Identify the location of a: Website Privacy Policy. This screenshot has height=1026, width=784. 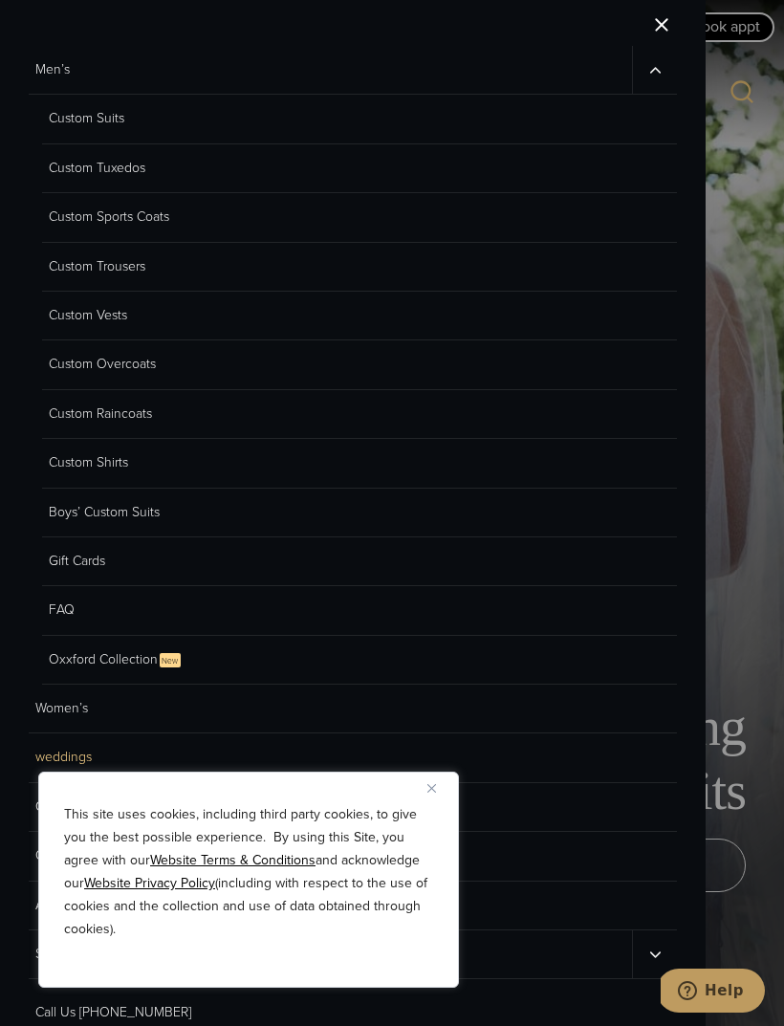
(149, 882).